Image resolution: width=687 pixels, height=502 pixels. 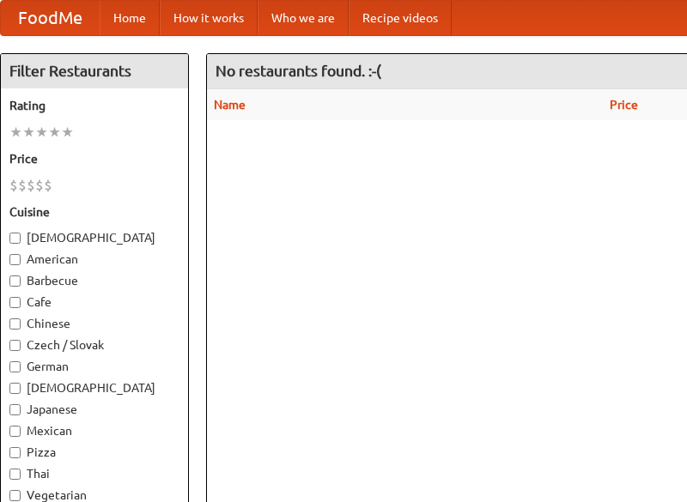 What do you see at coordinates (623, 105) in the screenshot?
I see `a: Price` at bounding box center [623, 105].